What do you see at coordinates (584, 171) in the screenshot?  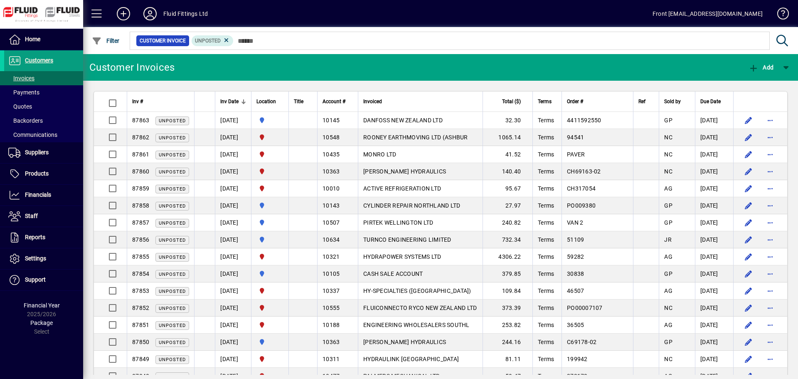 I see `span: CH69163-02` at bounding box center [584, 171].